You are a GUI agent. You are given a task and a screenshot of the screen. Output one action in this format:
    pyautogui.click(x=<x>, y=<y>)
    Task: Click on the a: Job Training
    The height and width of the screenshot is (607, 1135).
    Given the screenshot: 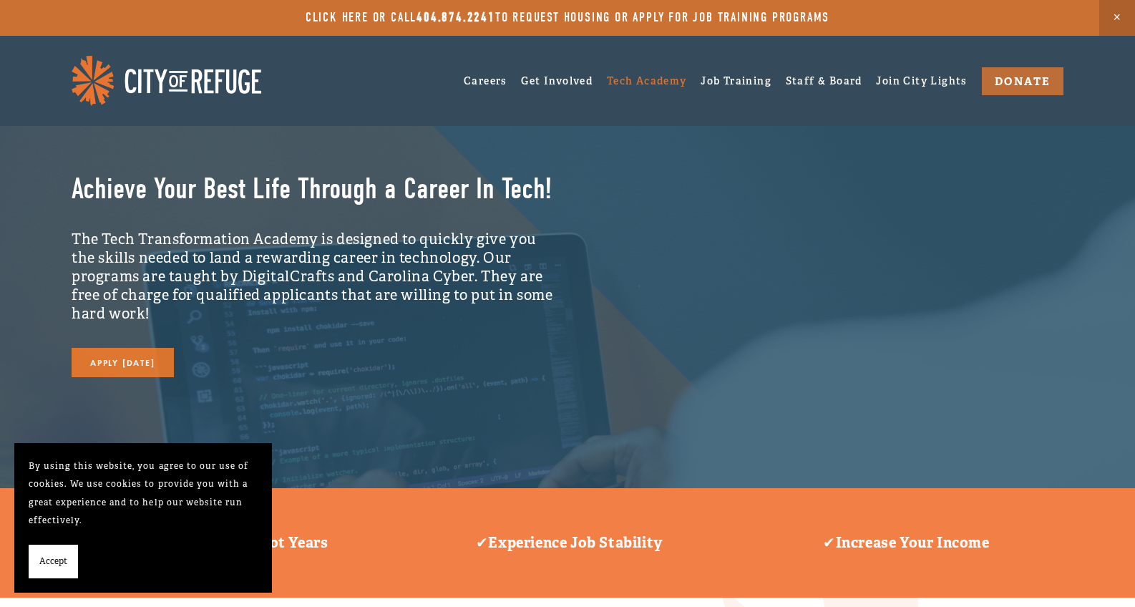 What is the action you would take?
    pyautogui.click(x=736, y=80)
    